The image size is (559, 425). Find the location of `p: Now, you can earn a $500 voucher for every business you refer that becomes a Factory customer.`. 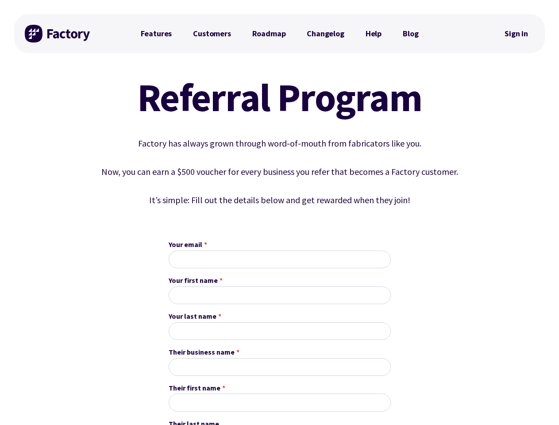

p: Now, you can earn a $500 voucher for every business you refer that becomes a Factory customer. is located at coordinates (280, 172).